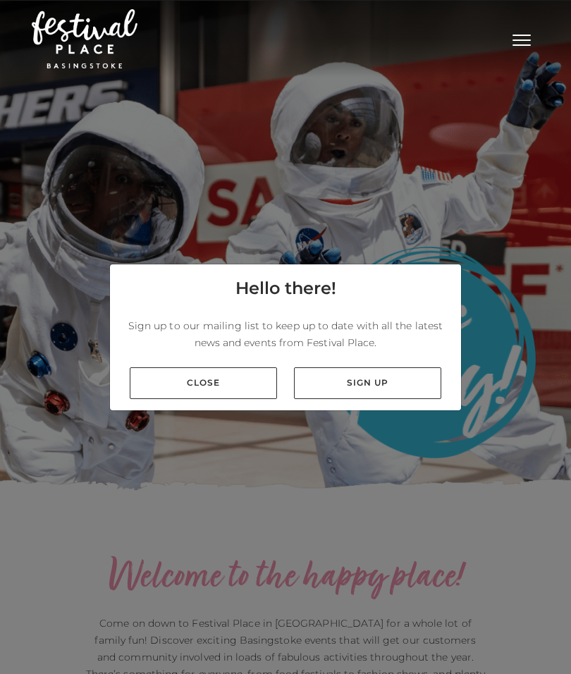  I want to click on button: Toggle navigation, so click(521, 38).